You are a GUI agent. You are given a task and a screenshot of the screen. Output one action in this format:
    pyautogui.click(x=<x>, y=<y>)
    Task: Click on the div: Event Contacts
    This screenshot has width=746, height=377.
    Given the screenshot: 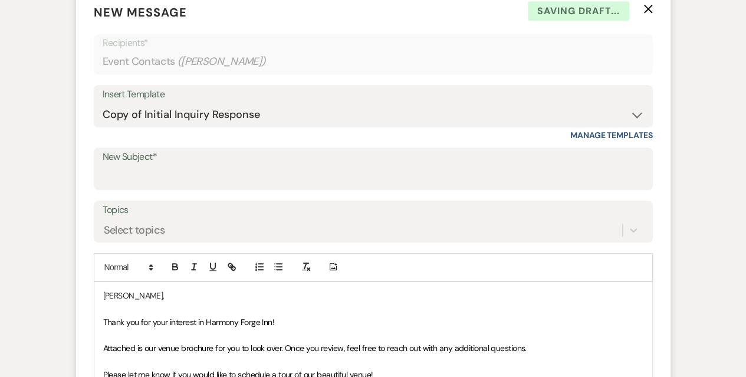 What is the action you would take?
    pyautogui.click(x=373, y=61)
    